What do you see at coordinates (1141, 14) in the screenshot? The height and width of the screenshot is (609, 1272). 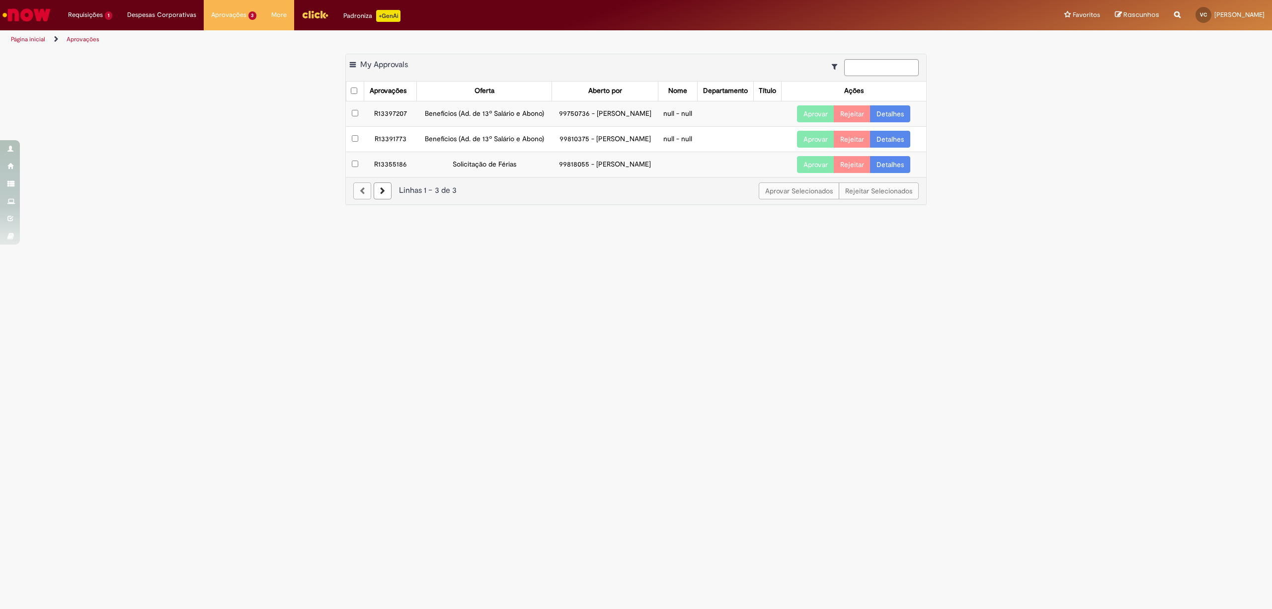 I see `span: Rascunhos` at bounding box center [1141, 14].